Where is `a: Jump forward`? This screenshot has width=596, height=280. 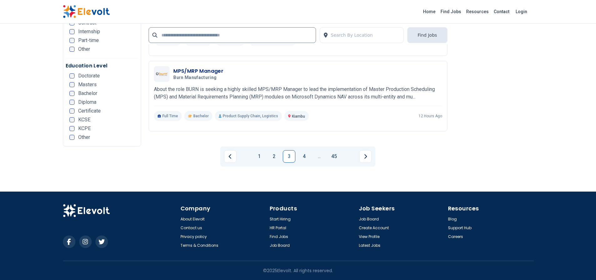
a: Jump forward is located at coordinates (319, 156).